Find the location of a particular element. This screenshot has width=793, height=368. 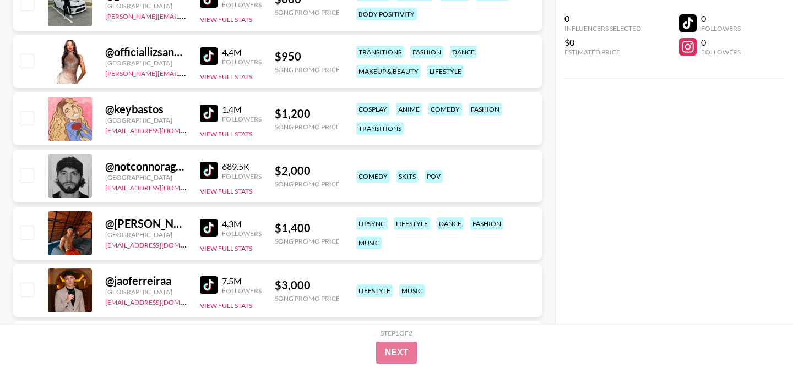

div: Influencers Selected is located at coordinates (602, 28).